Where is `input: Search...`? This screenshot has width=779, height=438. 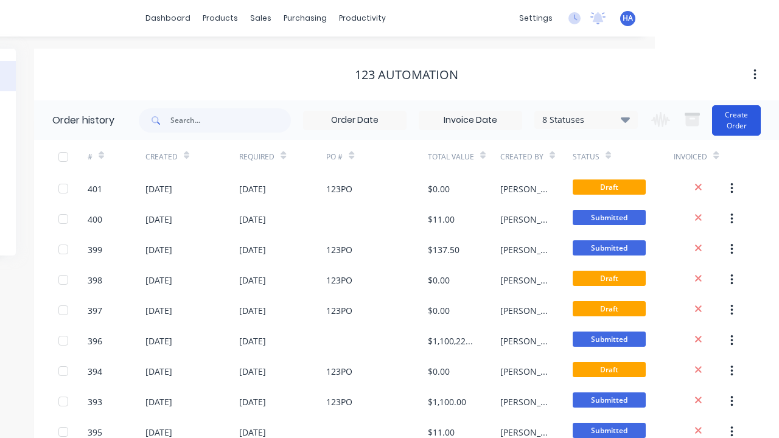 input: Search... is located at coordinates (231, 120).